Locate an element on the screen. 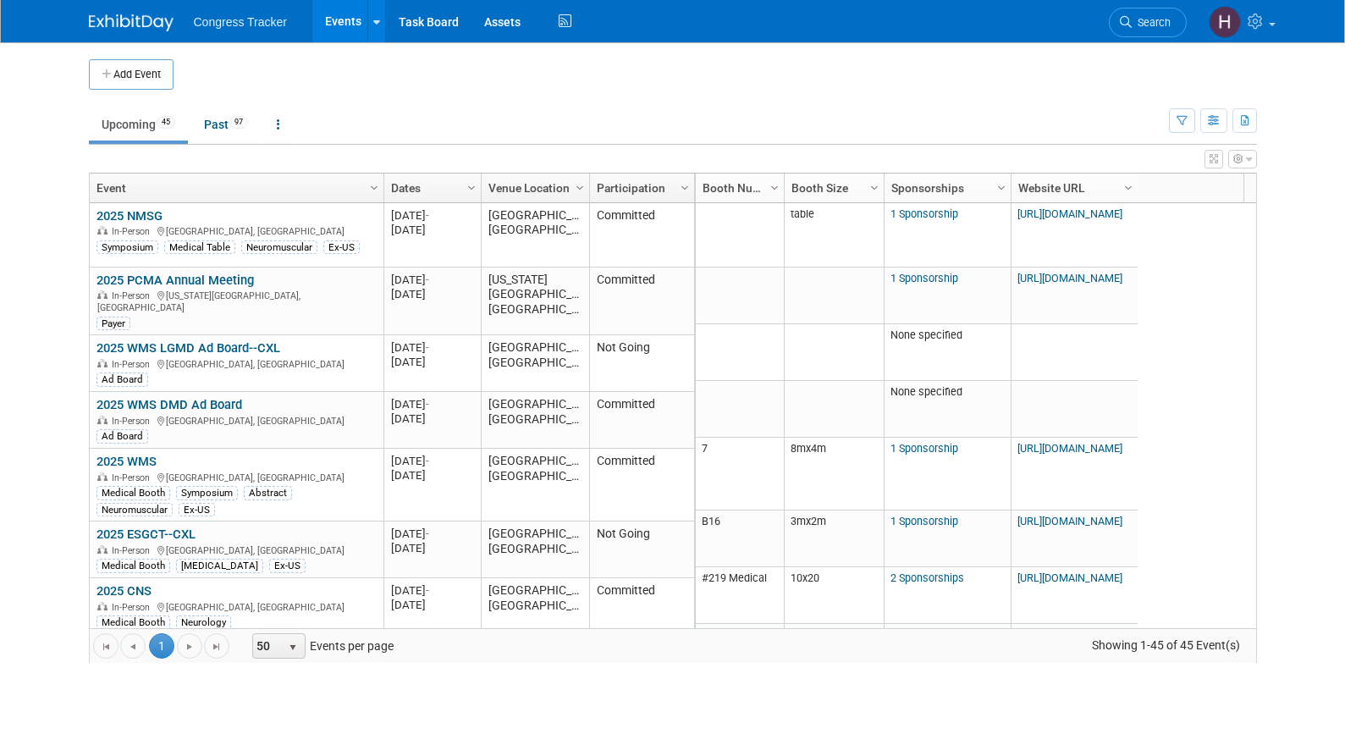 The image size is (1345, 734). span: Congress Tracker is located at coordinates (240, 22).